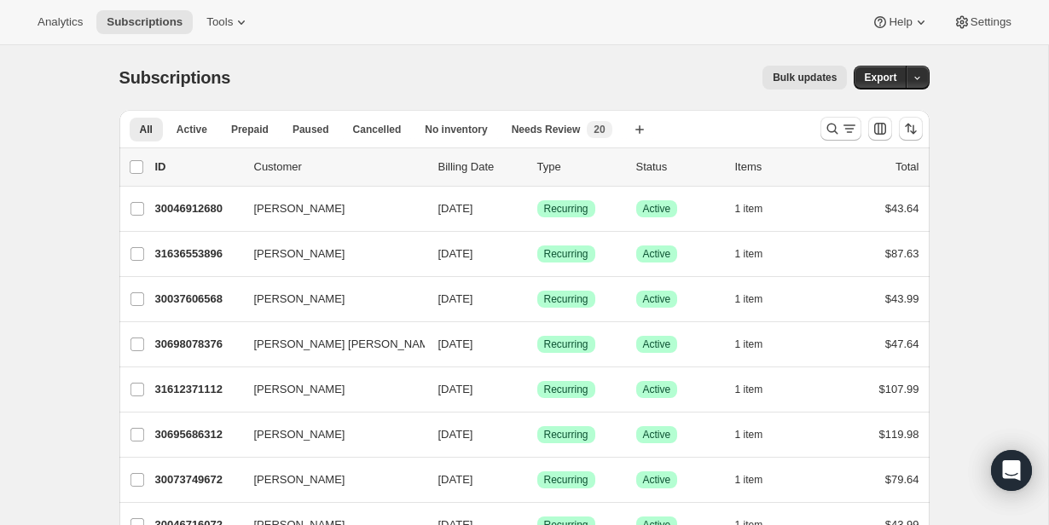 The height and width of the screenshot is (525, 1049). Describe the element at coordinates (902, 479) in the screenshot. I see `span: $79.64` at that location.